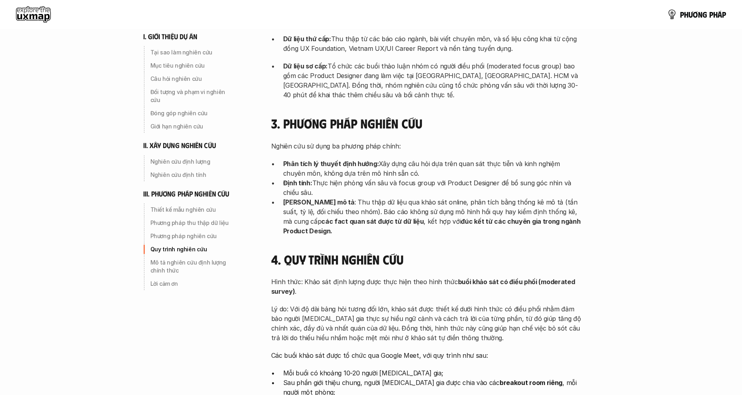  I want to click on p: Xây dựng câu hỏi dựa trên quan sát thực tiễn và kinh nghiệm chuyên môn, không dựa trên mô hình sẵ..., so click(433, 168).